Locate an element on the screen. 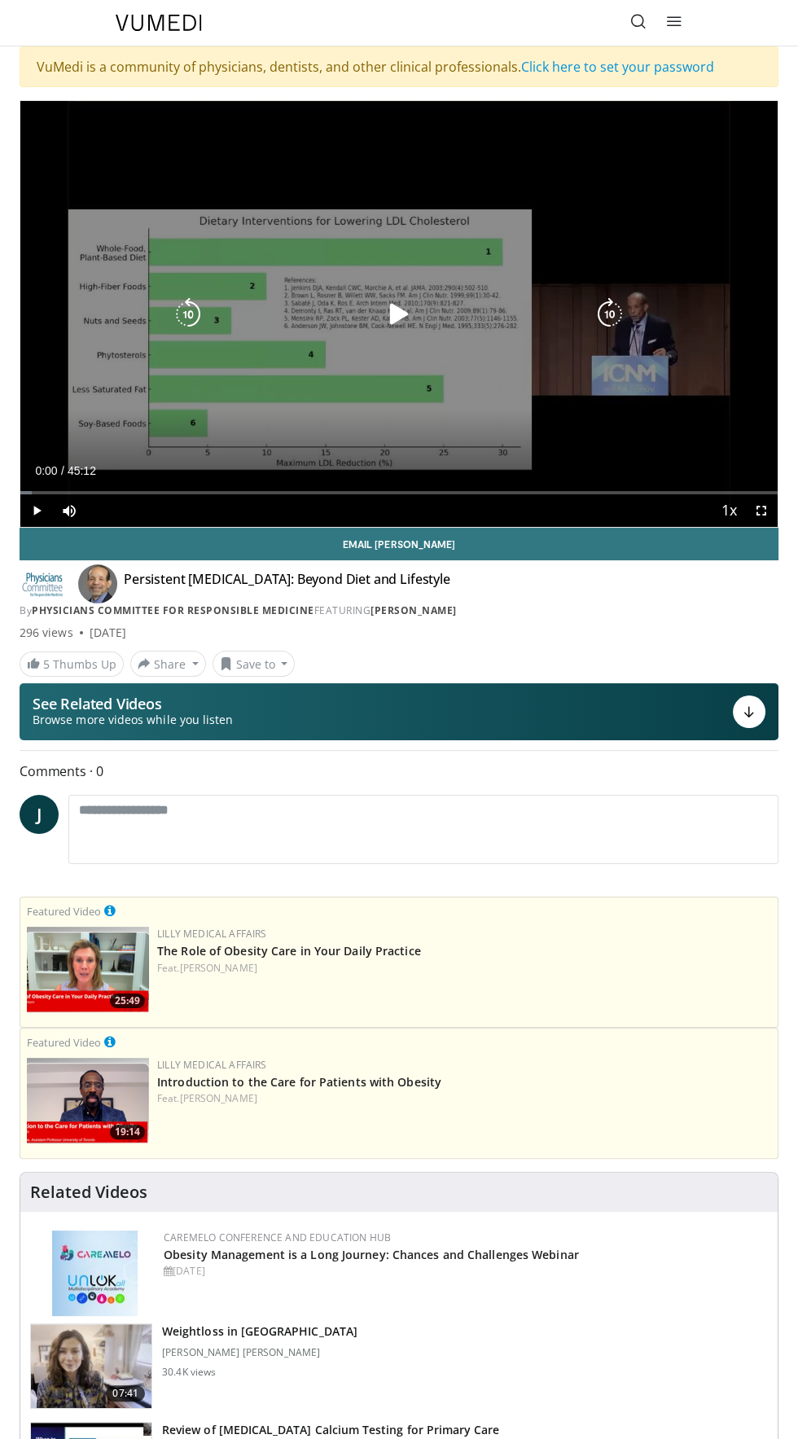 This screenshot has width=798, height=1439. p: 30.4K views is located at coordinates (189, 1372).